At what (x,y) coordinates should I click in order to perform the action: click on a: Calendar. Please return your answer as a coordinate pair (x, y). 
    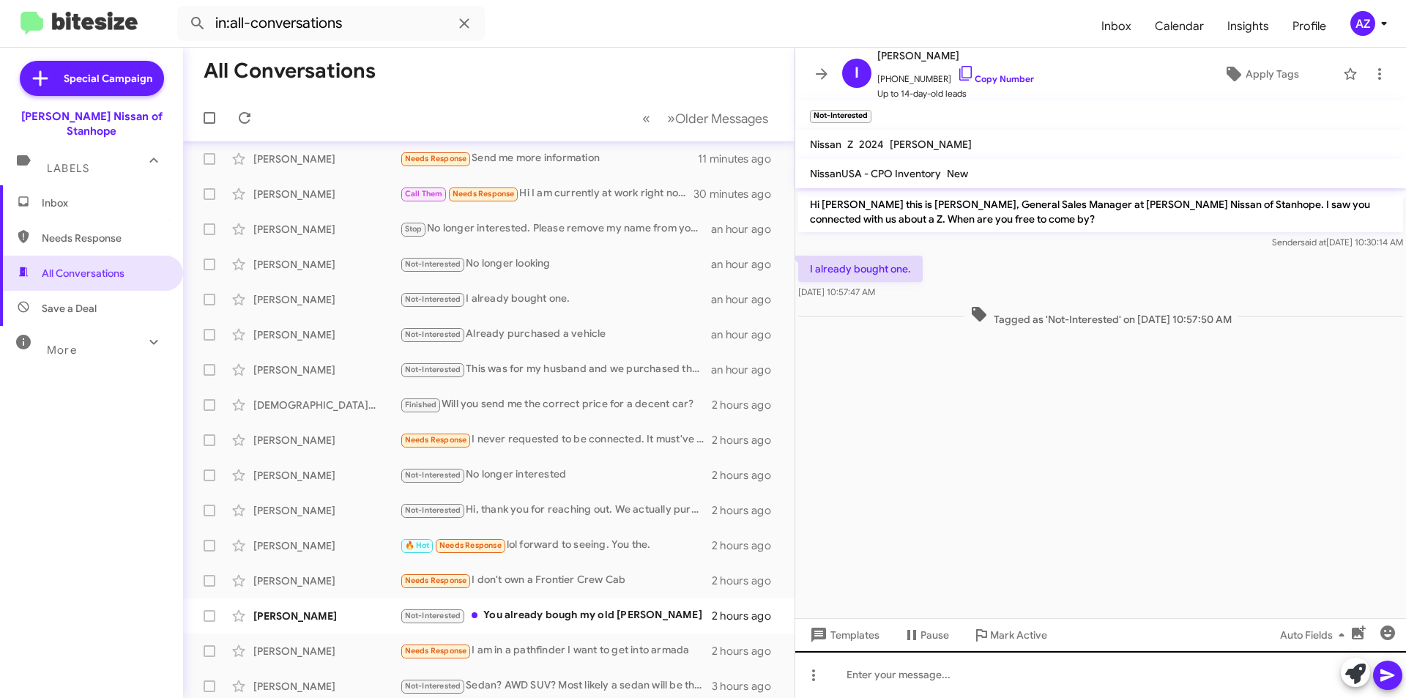
    Looking at the image, I should click on (1179, 26).